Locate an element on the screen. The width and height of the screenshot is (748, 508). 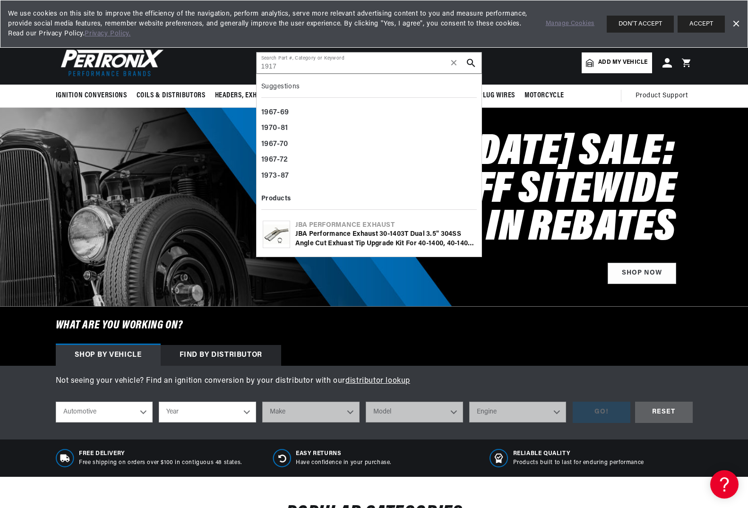
select: Engine is located at coordinates (518, 412).